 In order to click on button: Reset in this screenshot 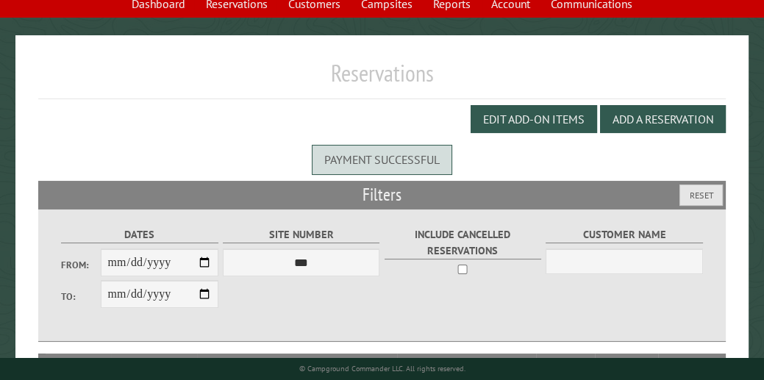, I will do `click(701, 195)`.